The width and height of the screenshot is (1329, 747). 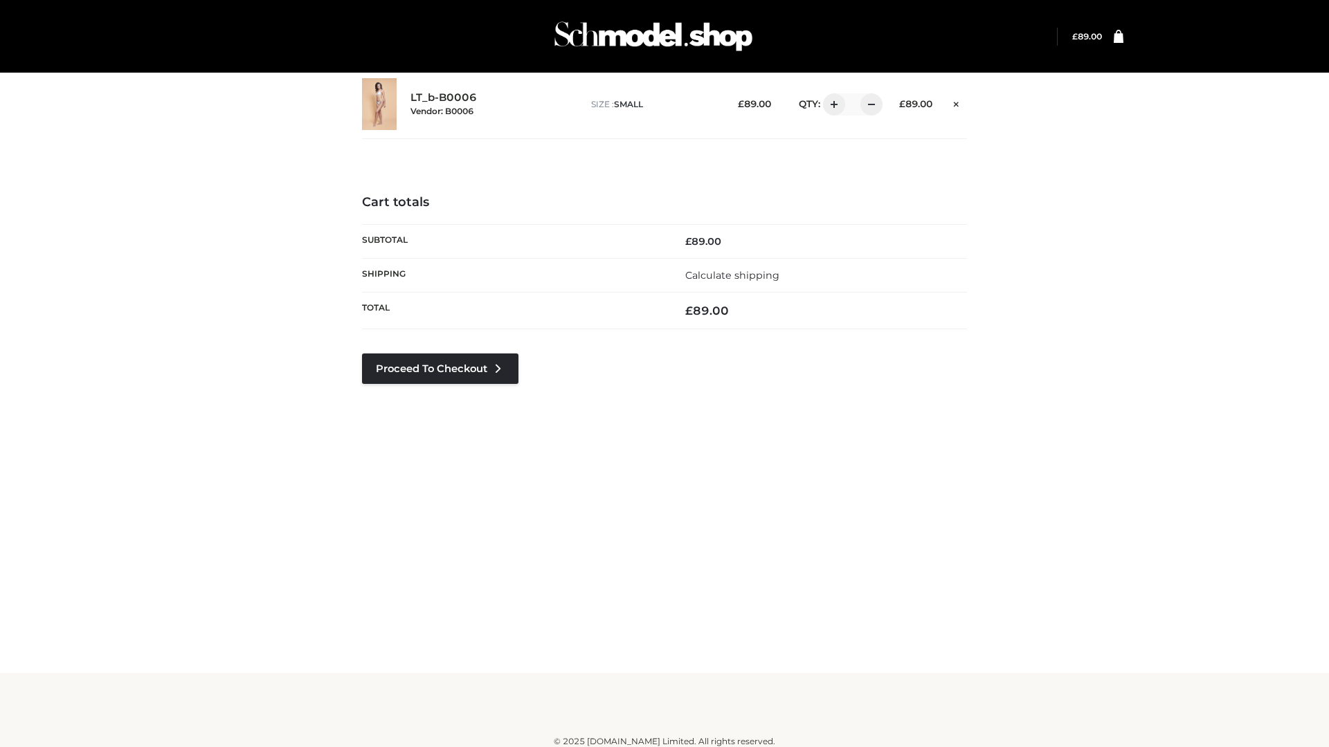 I want to click on div: QTY:, so click(x=831, y=104).